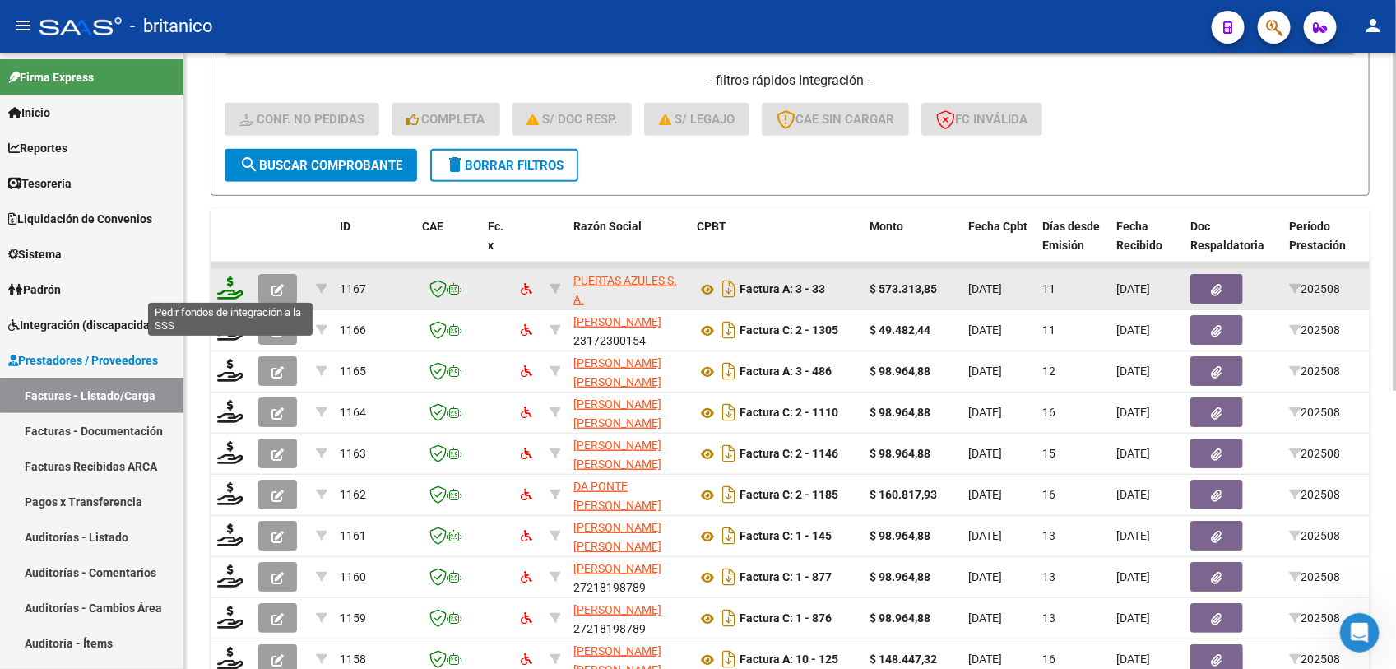 This screenshot has width=1396, height=669. Describe the element at coordinates (1233, 245) in the screenshot. I see `datatable-header-cell: Doc Respaldatoria` at that location.